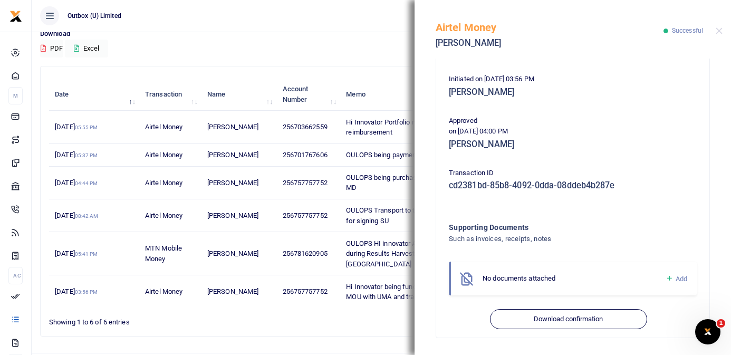  Describe the element at coordinates (87, 292) in the screenshot. I see `small: 03:56 PM` at that location.